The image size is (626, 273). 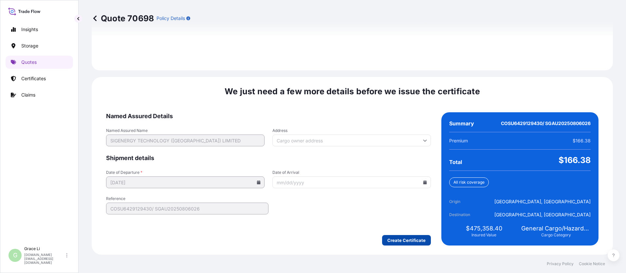 What do you see at coordinates (185, 172) in the screenshot?
I see `span: Date of Departure` at bounding box center [185, 172].